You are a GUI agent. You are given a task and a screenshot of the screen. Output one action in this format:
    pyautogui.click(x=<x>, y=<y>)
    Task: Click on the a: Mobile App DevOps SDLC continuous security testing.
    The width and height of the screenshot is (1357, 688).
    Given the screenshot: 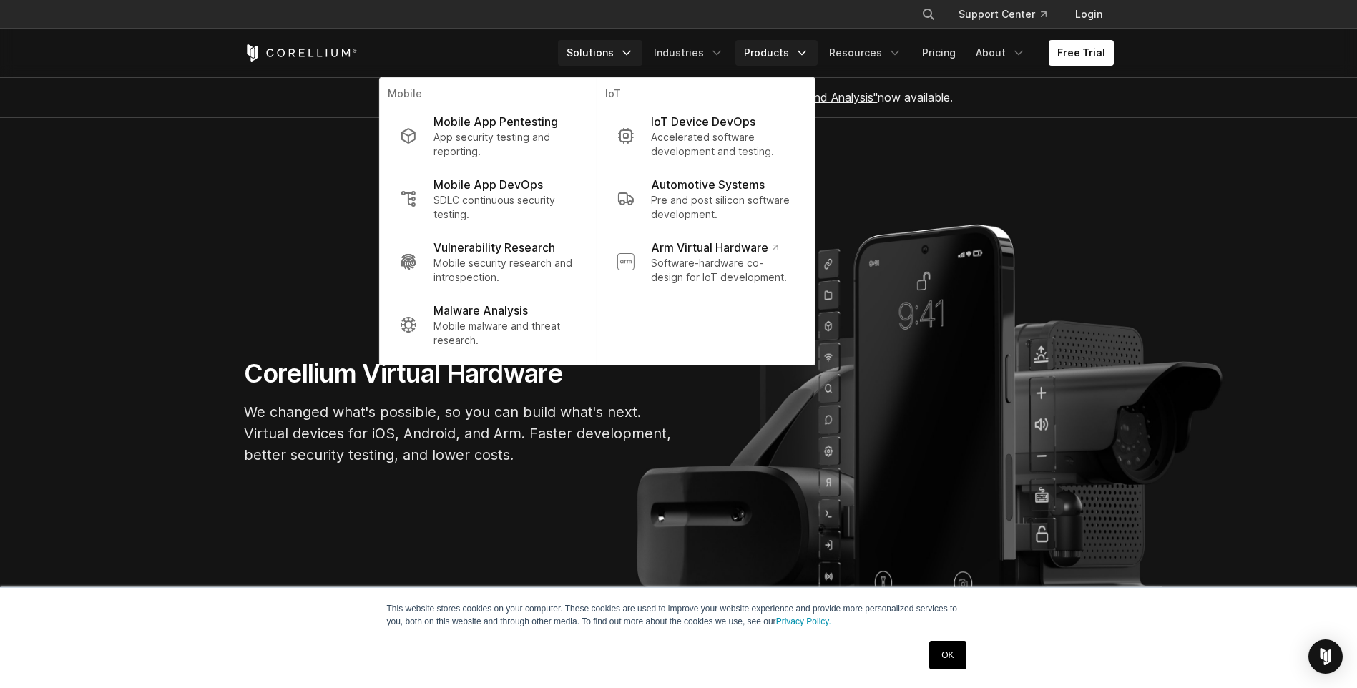 What is the action you would take?
    pyautogui.click(x=487, y=199)
    